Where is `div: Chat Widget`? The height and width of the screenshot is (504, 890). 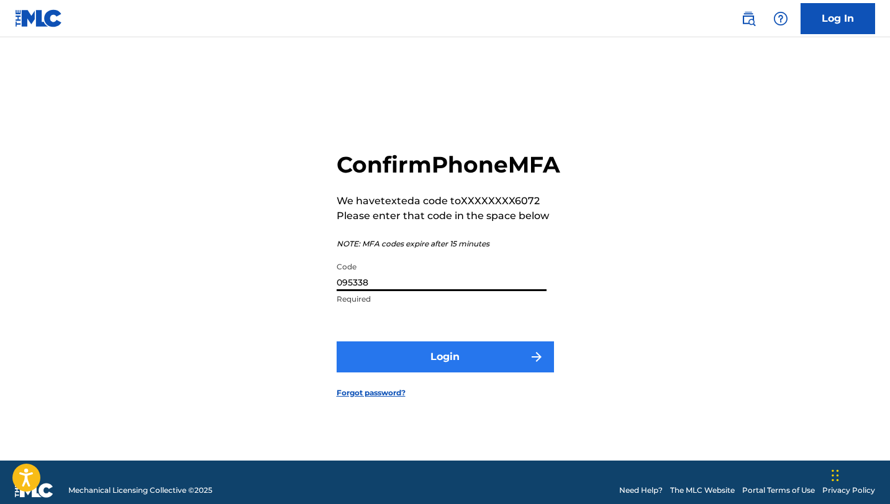
div: Chat Widget is located at coordinates (859, 475).